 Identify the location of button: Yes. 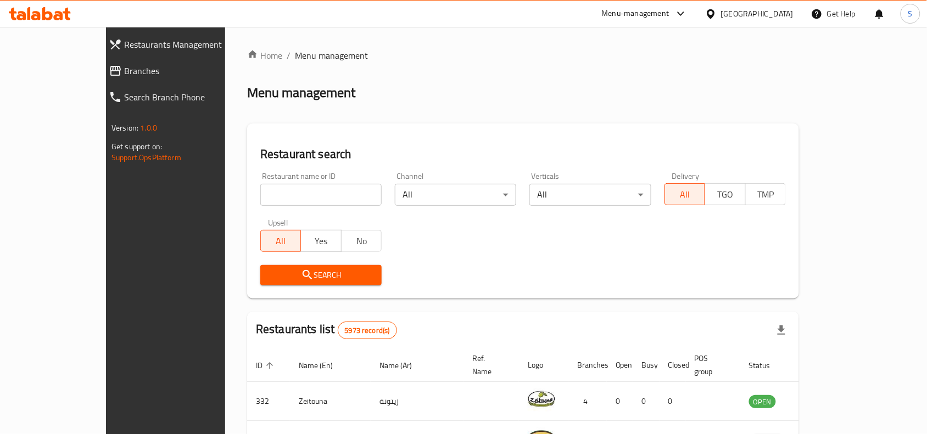
(321, 241).